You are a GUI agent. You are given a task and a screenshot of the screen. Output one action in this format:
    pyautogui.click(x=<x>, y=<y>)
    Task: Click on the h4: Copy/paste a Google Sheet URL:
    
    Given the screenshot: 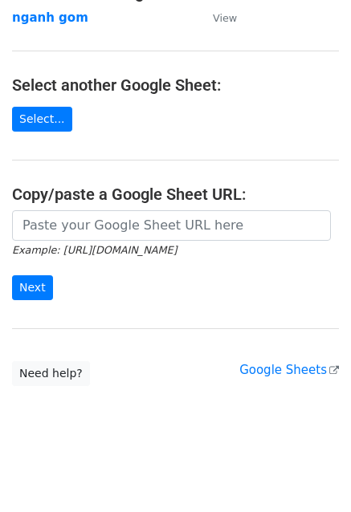 What is the action you would take?
    pyautogui.click(x=175, y=194)
    